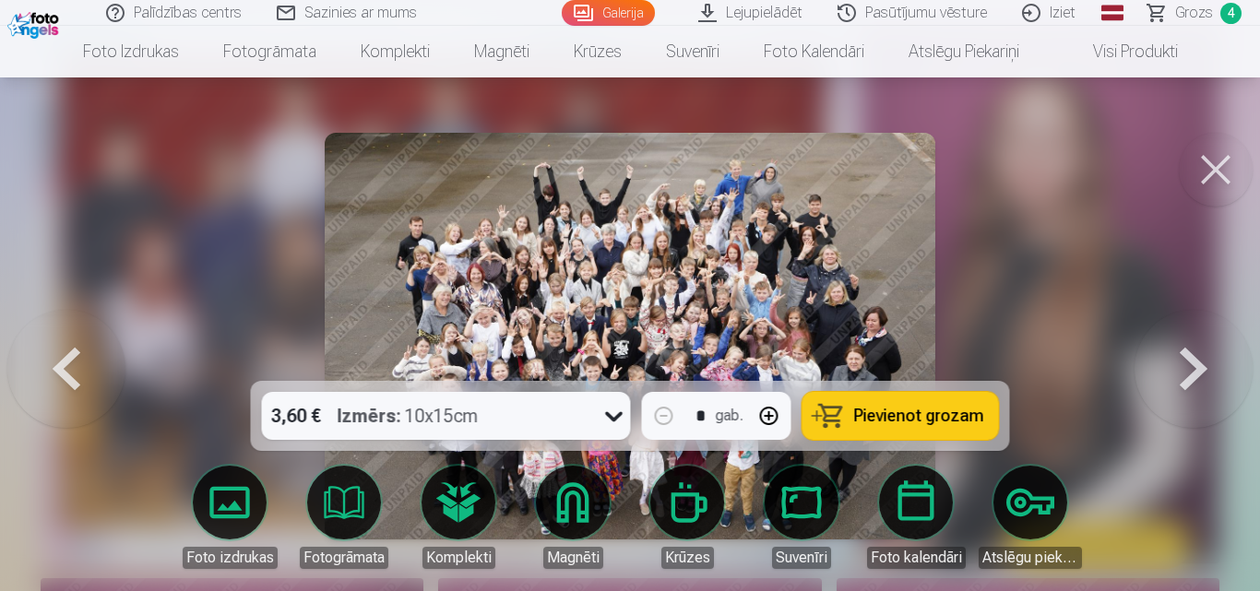 The image size is (1260, 591). Describe the element at coordinates (35, 23) in the screenshot. I see `img: /fa1` at that location.